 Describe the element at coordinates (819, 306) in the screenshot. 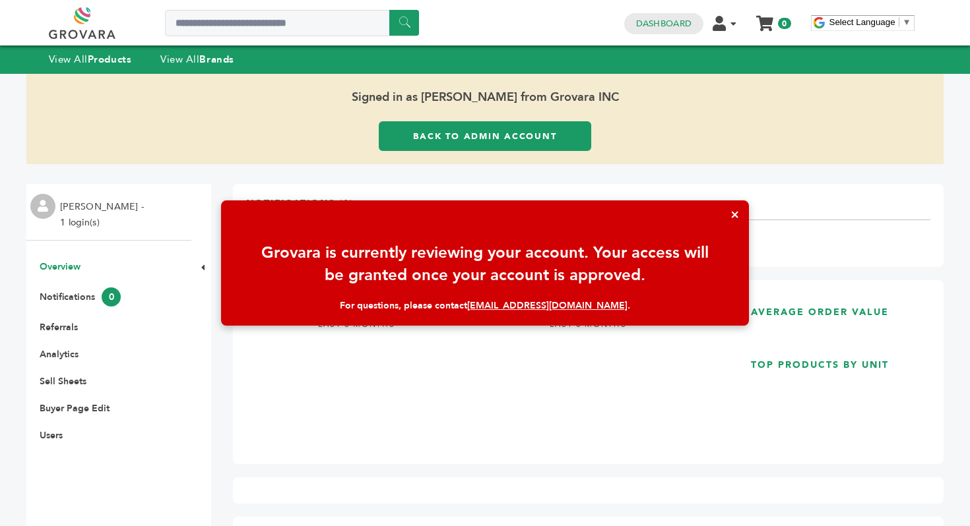

I see `h3: AVERAGE ORDER VALUE` at that location.